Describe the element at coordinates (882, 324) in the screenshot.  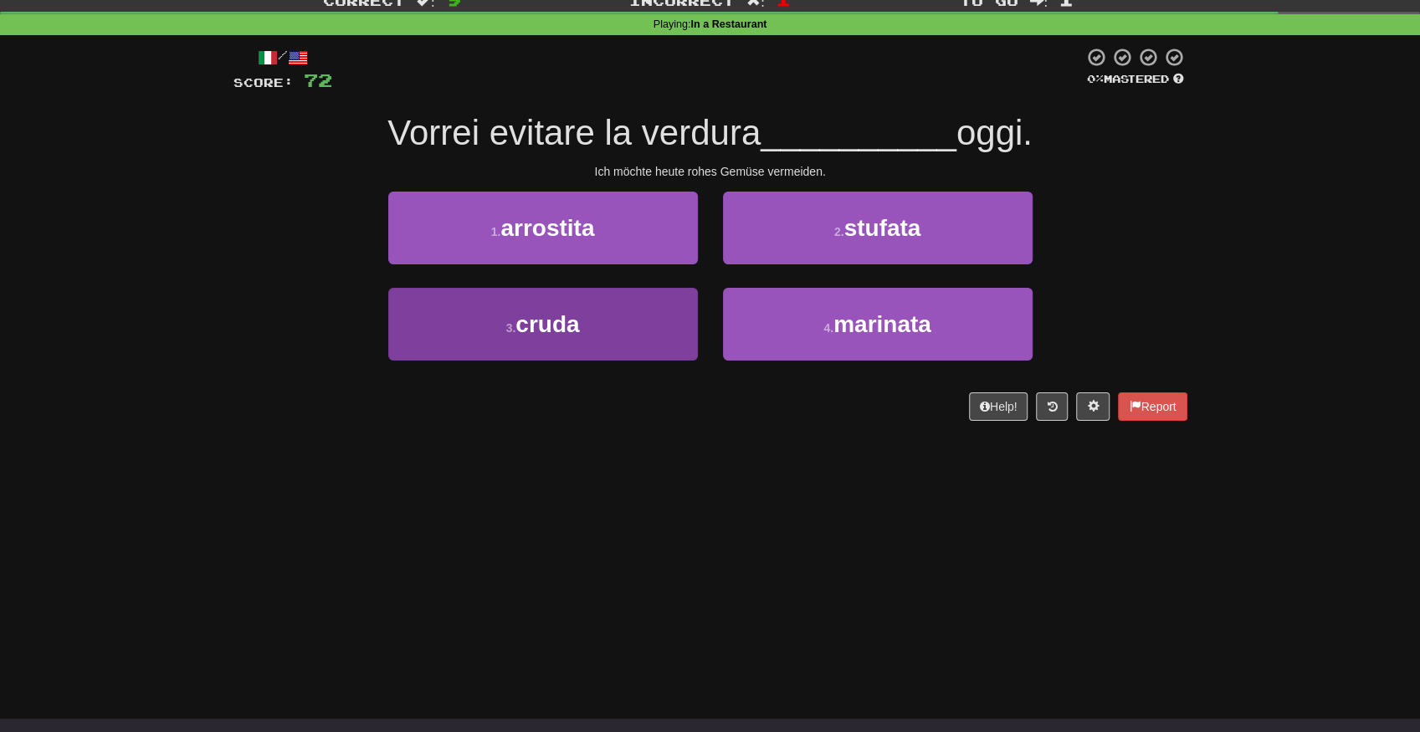
I see `span: marinata` at that location.